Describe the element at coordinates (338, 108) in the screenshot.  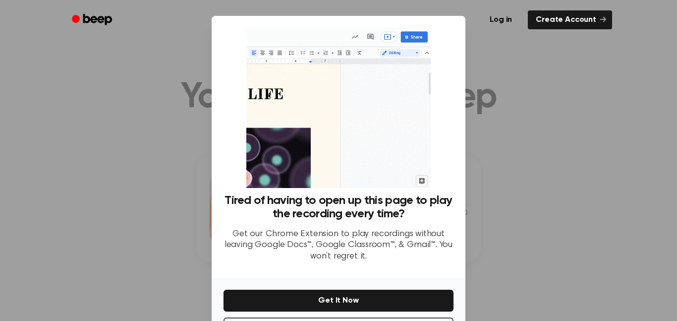
I see `img: Beep extension in action` at that location.